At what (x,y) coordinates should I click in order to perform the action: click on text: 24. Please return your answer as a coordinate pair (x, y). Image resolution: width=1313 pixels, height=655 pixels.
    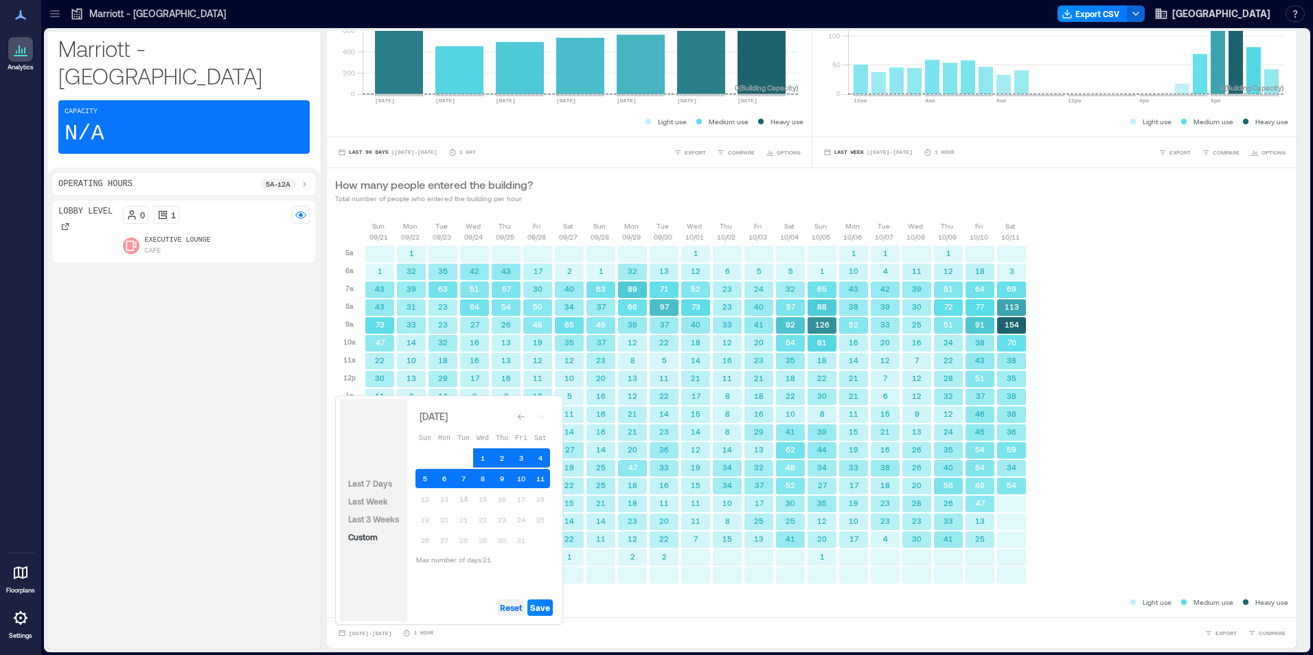
    Looking at the image, I should click on (948, 342).